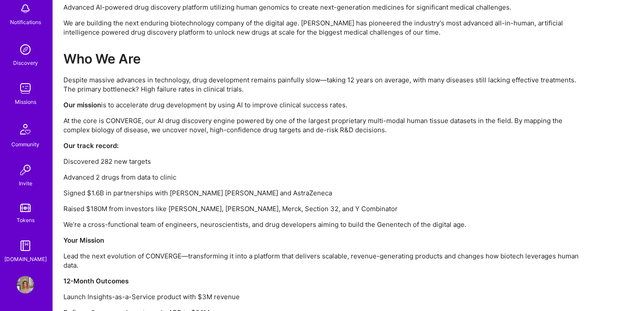 The height and width of the screenshot is (311, 643). What do you see at coordinates (91, 145) in the screenshot?
I see `strong: Our track record:` at bounding box center [91, 145].